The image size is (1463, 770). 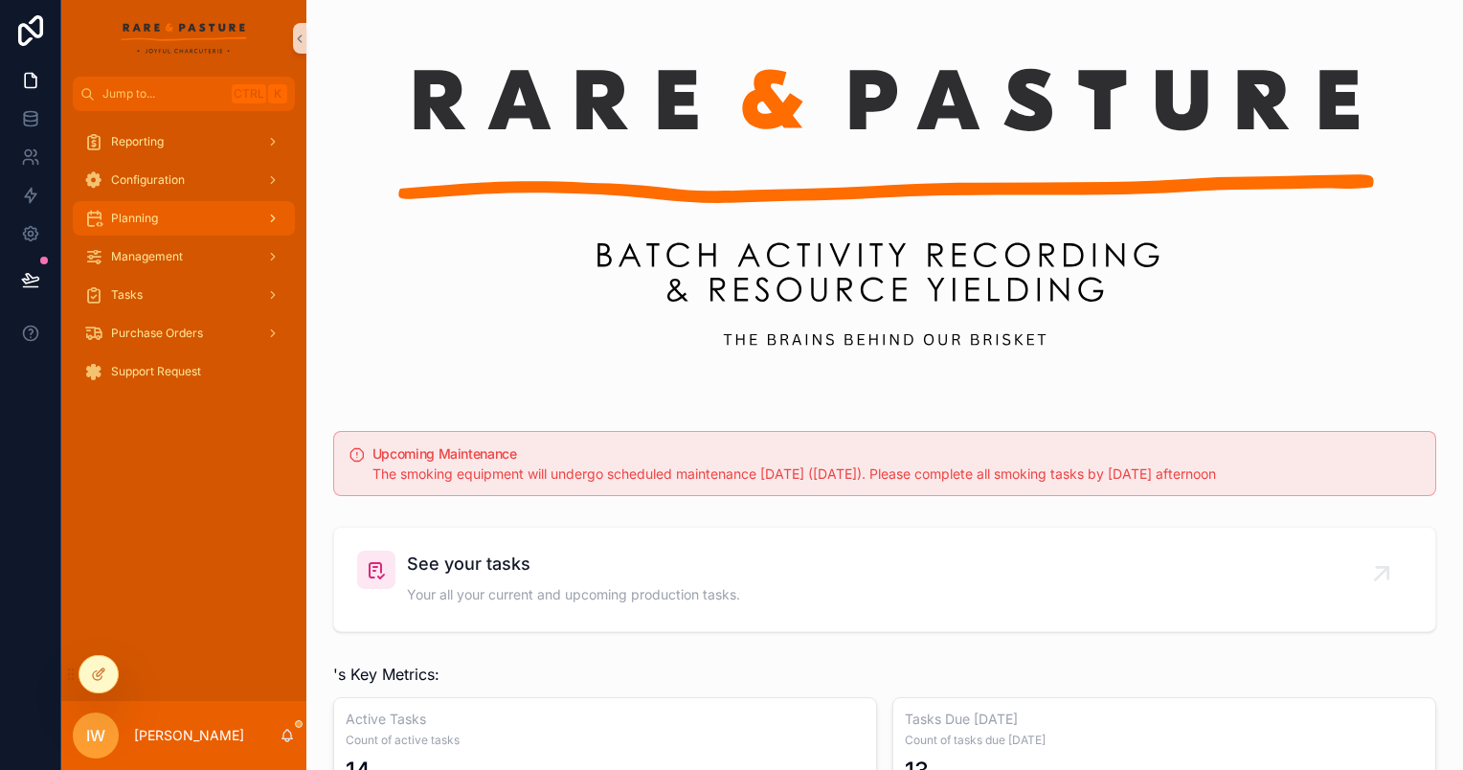 I want to click on img: 28091-Batch-Activity-Recording-%26-Resource-Yielding.svg, so click(x=885, y=212).